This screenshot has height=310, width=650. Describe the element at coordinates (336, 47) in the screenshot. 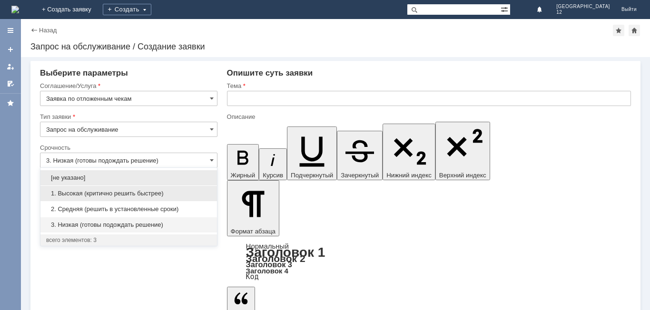

I see `div: Запрос на обслуживание / Создание заявки` at that location.